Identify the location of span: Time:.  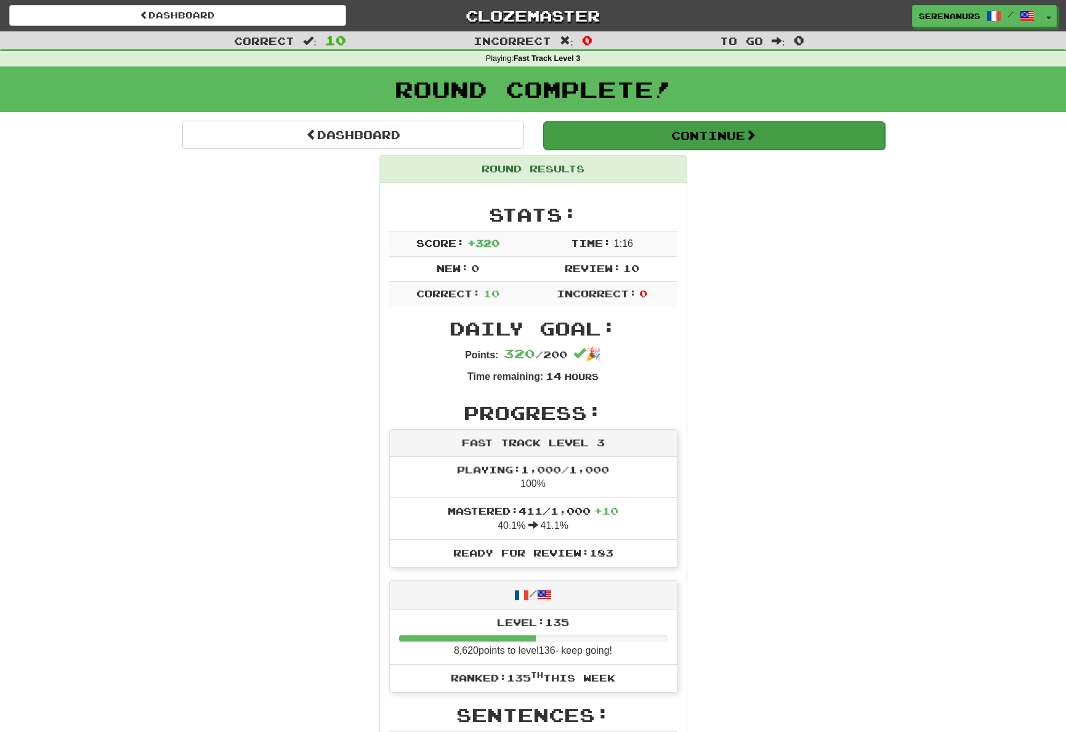
(591, 243).